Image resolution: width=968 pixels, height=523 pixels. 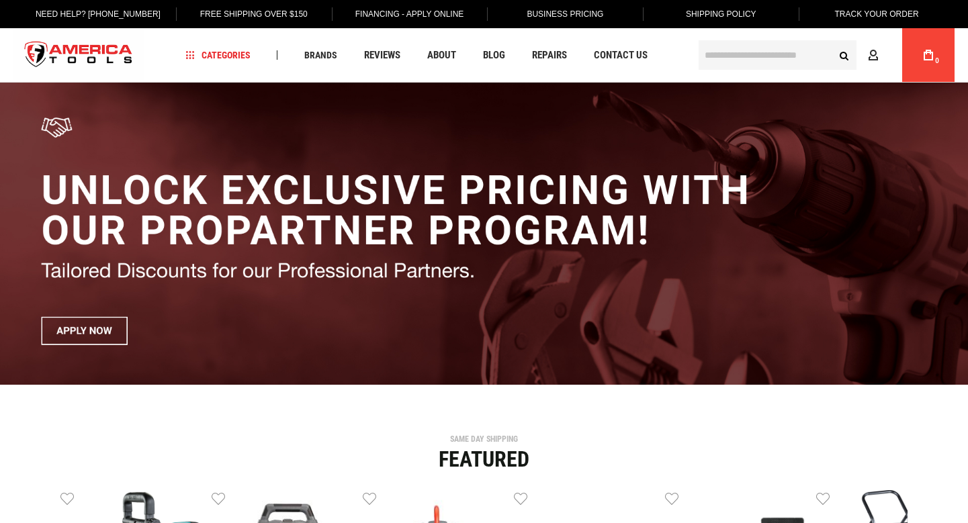 What do you see at coordinates (621, 55) in the screenshot?
I see `a: Contact Us` at bounding box center [621, 55].